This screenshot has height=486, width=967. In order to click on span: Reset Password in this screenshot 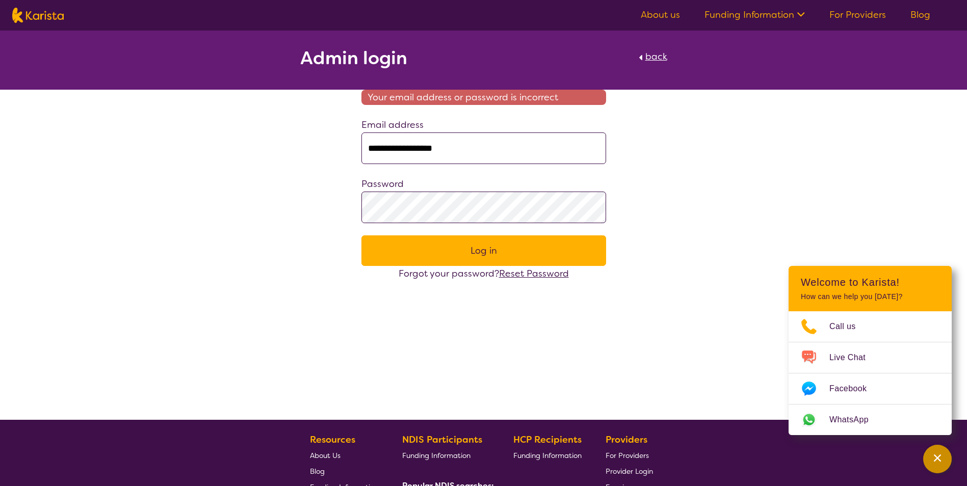, I will do `click(534, 274)`.